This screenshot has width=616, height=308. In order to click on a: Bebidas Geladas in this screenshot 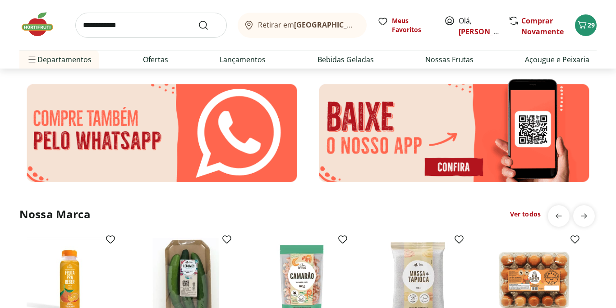, I will do `click(345, 60)`.